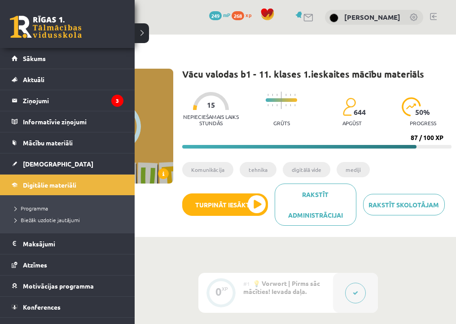 This screenshot has height=324, width=456. I want to click on a: Rīgas 1. Tālmācības vidusskola, so click(46, 27).